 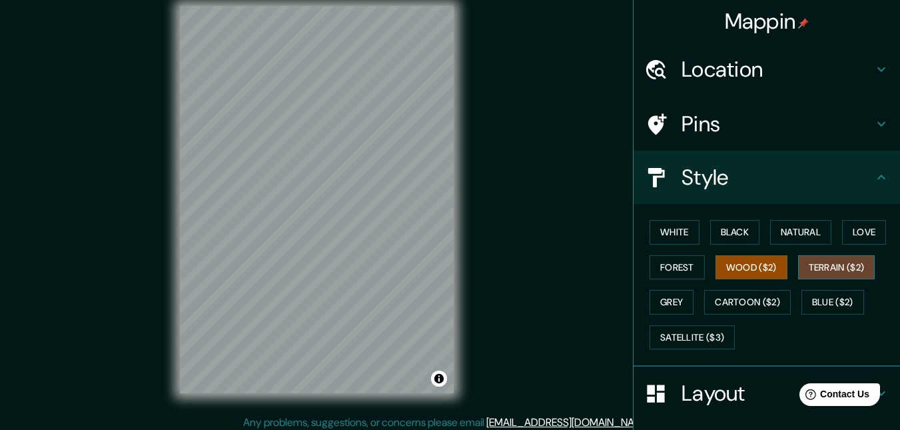 I want to click on button: White, so click(x=674, y=232).